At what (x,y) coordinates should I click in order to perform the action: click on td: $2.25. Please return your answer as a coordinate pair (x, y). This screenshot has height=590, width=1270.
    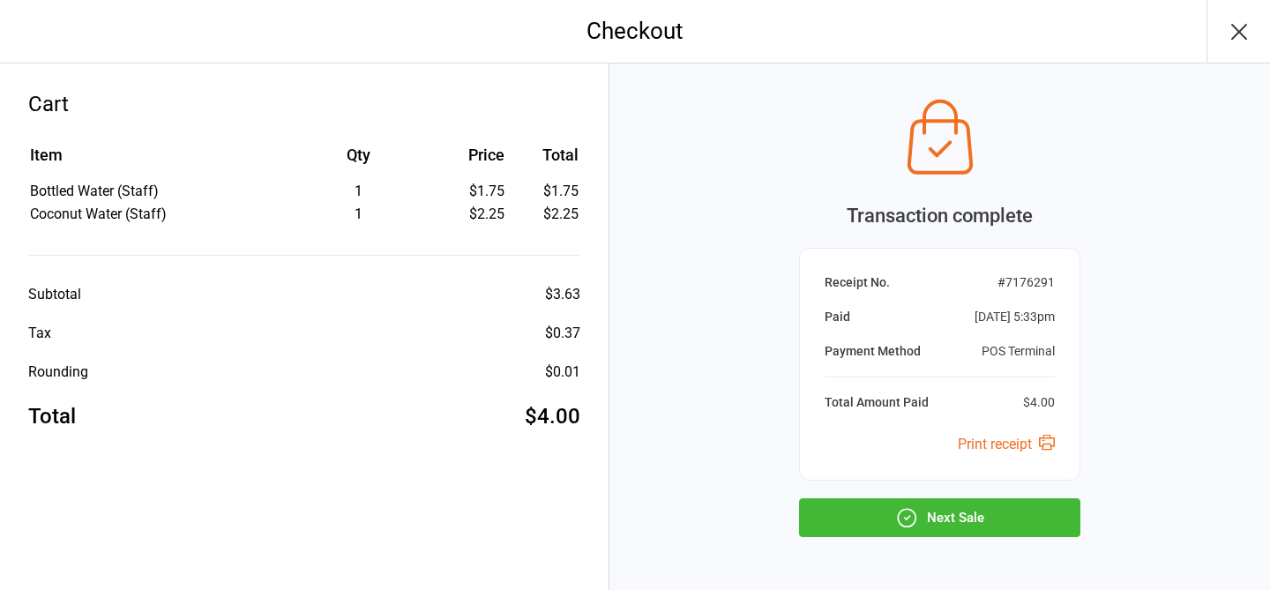
    Looking at the image, I should click on (545, 214).